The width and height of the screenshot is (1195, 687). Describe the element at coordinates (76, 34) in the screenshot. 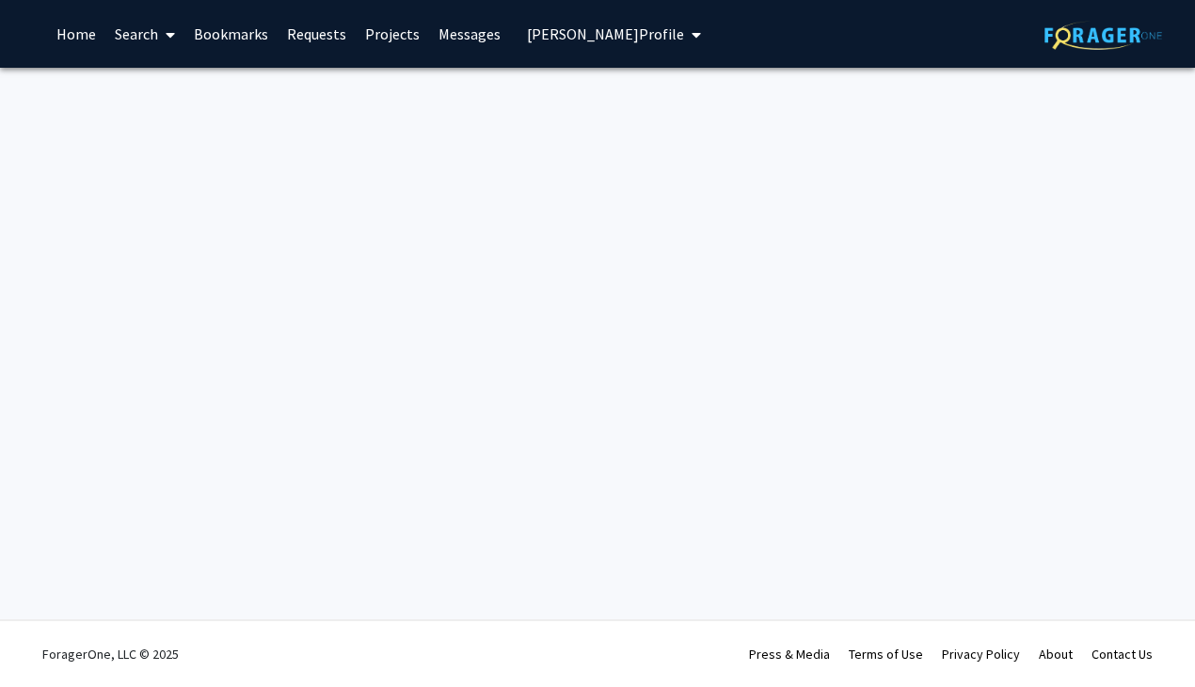

I see `a: Home` at that location.